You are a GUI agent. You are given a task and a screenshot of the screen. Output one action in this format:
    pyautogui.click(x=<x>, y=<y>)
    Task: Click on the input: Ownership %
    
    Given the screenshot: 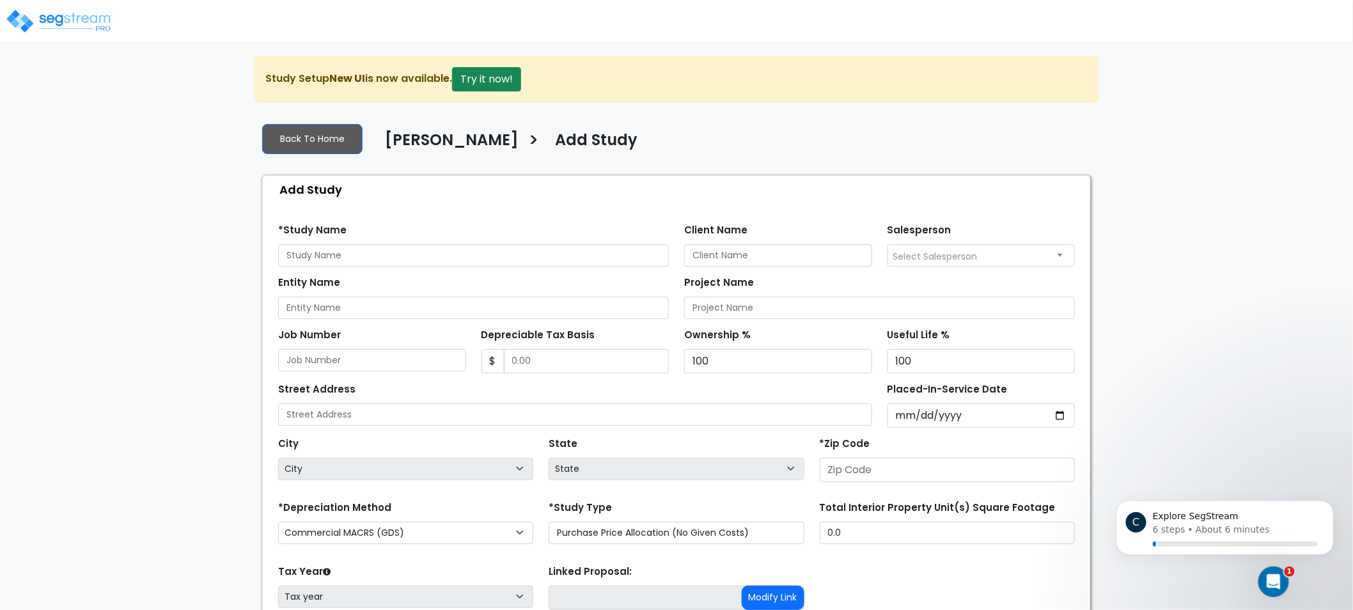 What is the action you would take?
    pyautogui.click(x=778, y=361)
    